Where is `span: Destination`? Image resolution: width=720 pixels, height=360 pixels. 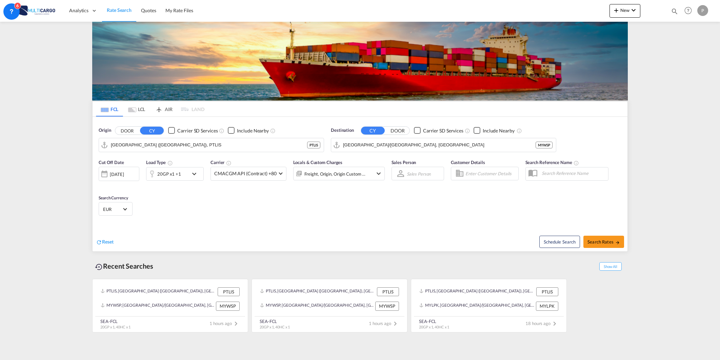
span: Destination is located at coordinates (343, 130).